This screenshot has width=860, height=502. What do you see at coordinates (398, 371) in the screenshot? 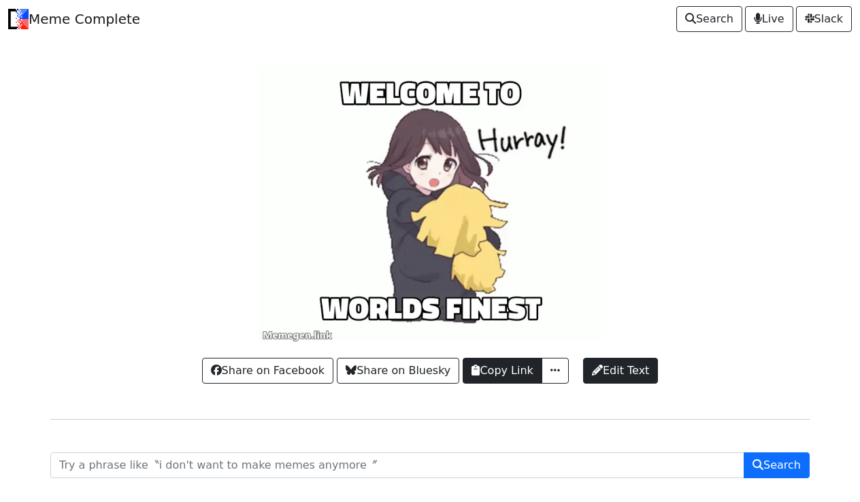
I see `a: Share on Bluesky` at bounding box center [398, 371].